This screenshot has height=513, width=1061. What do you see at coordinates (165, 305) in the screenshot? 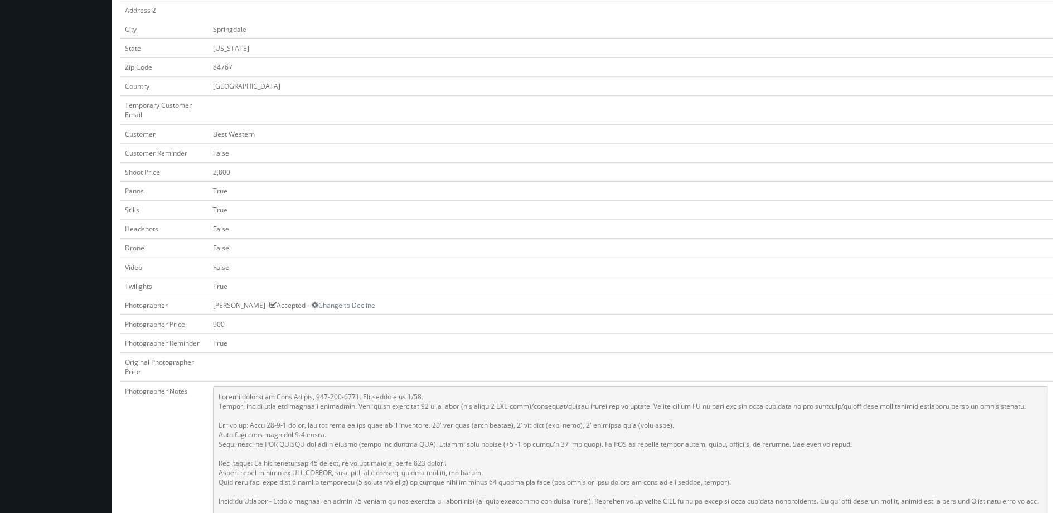
I see `td: Photographer` at bounding box center [165, 305].